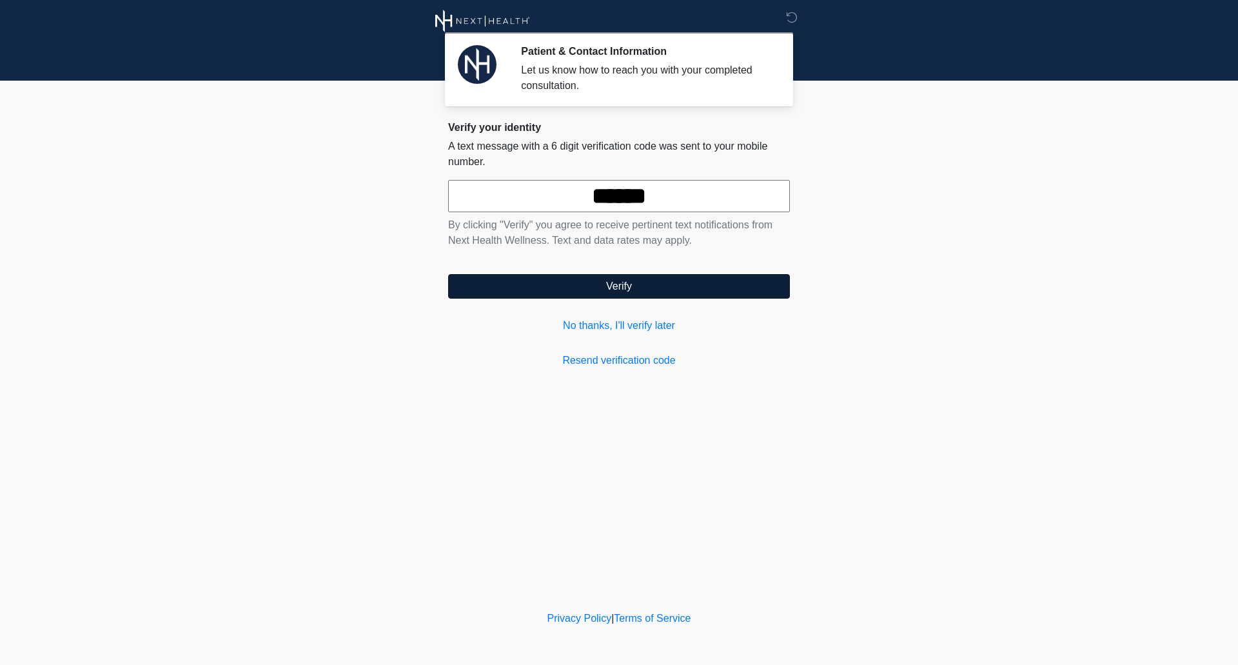 The width and height of the screenshot is (1238, 665). What do you see at coordinates (477, 65) in the screenshot?
I see `img: Agent Avatar` at bounding box center [477, 65].